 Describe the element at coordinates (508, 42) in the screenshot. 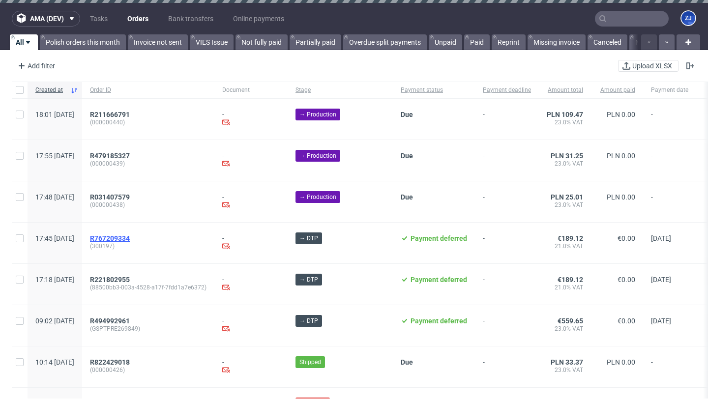

I see `a: Reprint` at that location.